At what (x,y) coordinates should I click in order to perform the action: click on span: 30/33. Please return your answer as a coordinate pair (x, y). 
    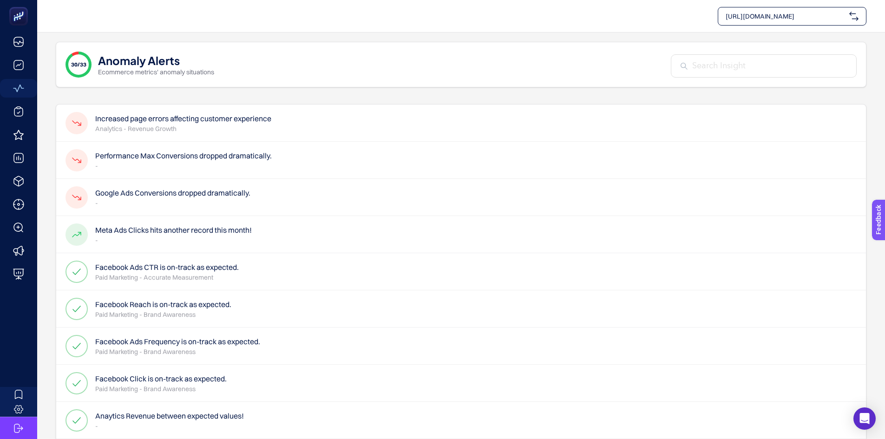
    Looking at the image, I should click on (79, 65).